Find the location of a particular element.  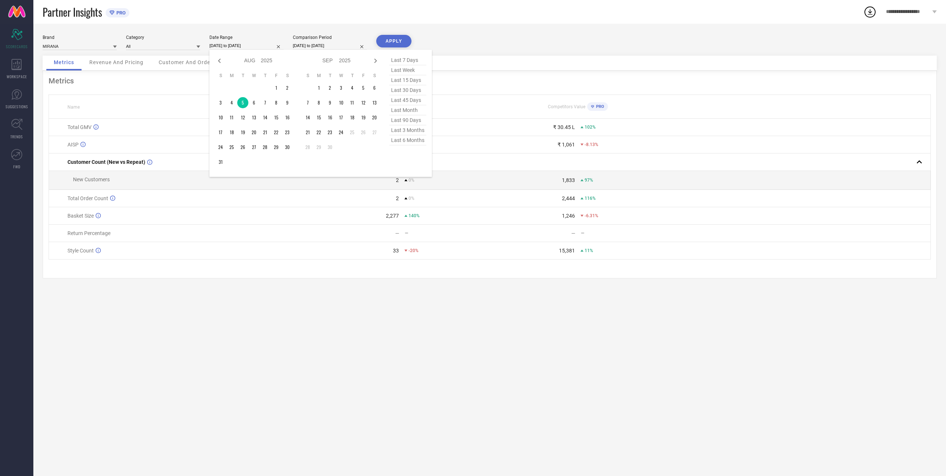

td: Thu Aug 28 2025 is located at coordinates (265, 147).